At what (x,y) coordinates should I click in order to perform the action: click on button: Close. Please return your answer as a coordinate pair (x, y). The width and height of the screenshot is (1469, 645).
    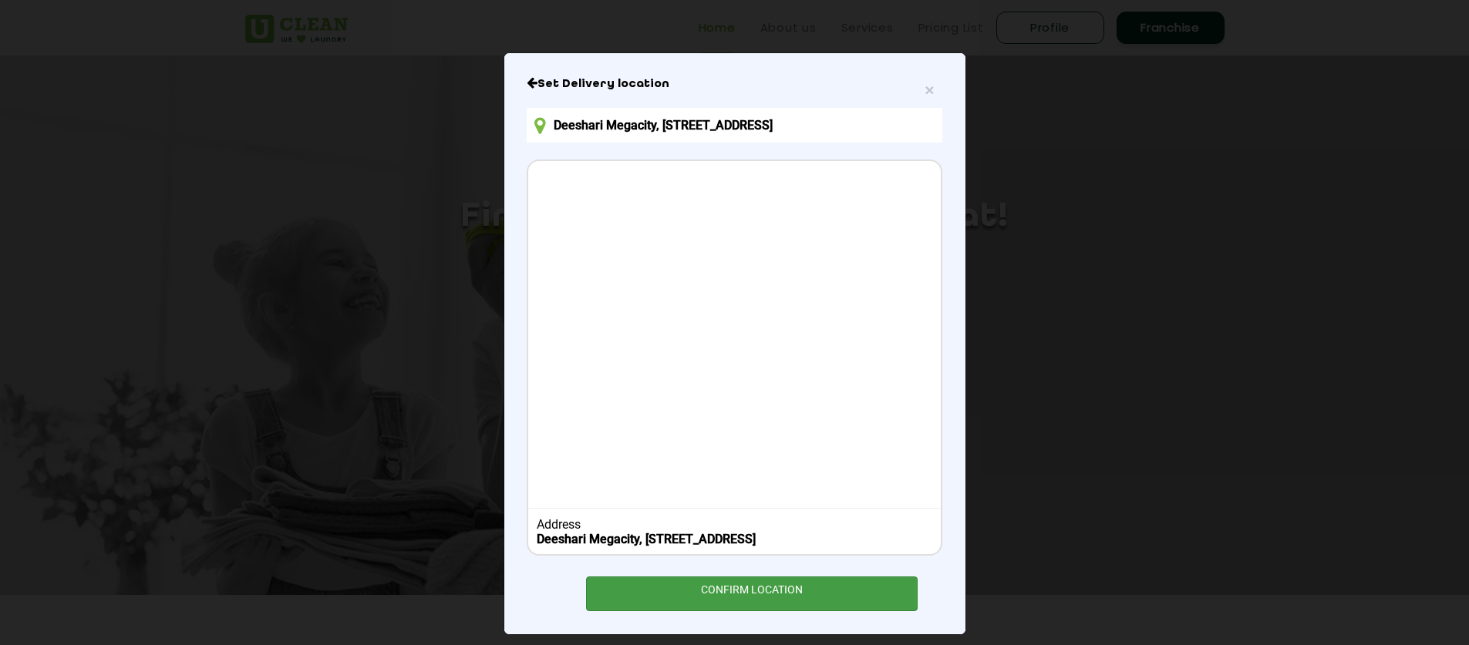
    Looking at the image, I should click on (929, 89).